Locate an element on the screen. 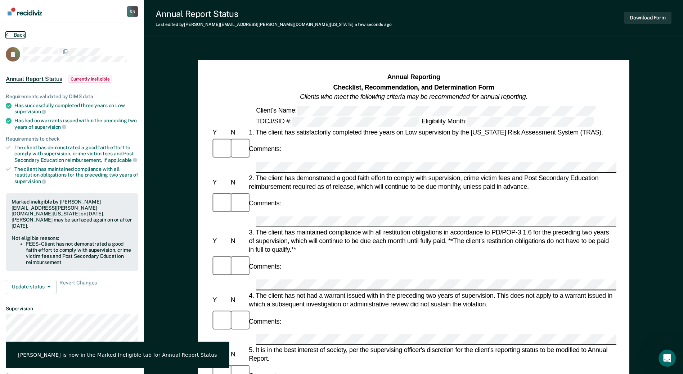 This screenshot has height=374, width=683. button: Download Form is located at coordinates (647, 18).